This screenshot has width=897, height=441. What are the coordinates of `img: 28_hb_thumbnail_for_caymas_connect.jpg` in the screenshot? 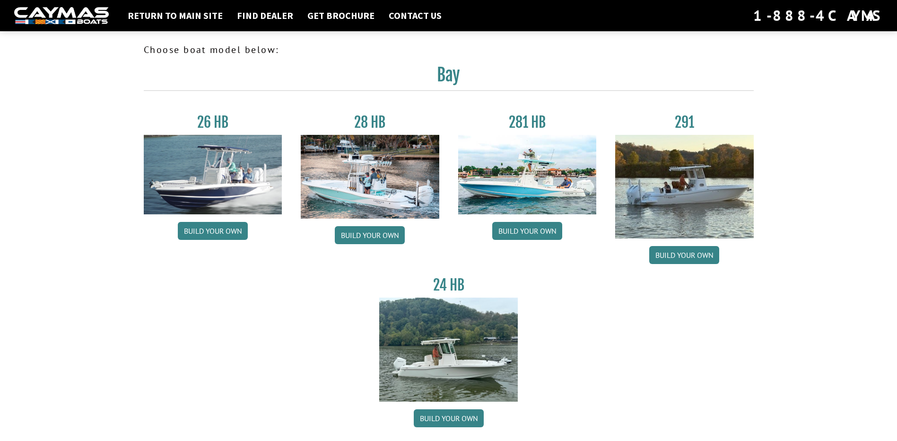 It's located at (370, 176).